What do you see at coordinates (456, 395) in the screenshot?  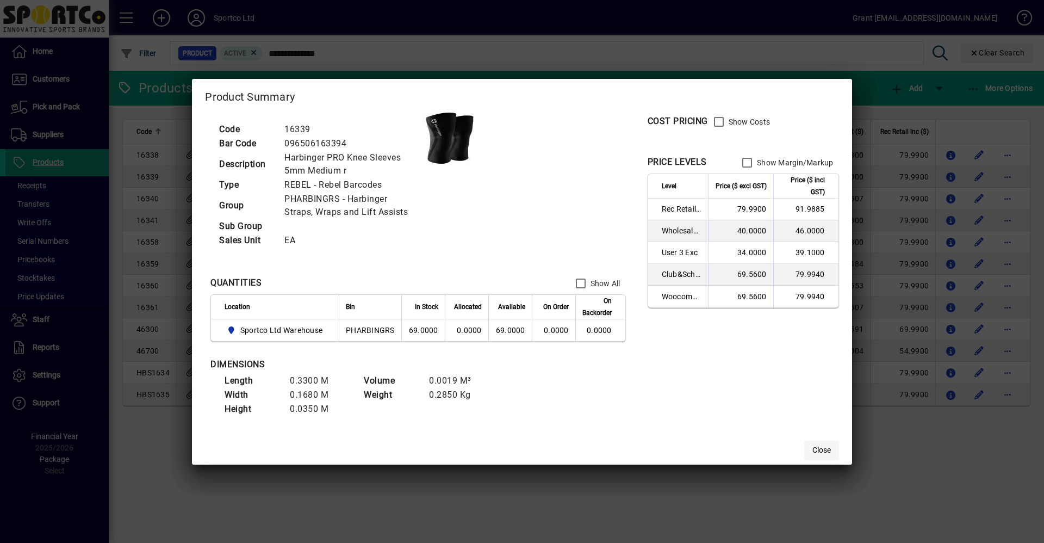 I see `td: 0.2850 Kg` at bounding box center [456, 395].